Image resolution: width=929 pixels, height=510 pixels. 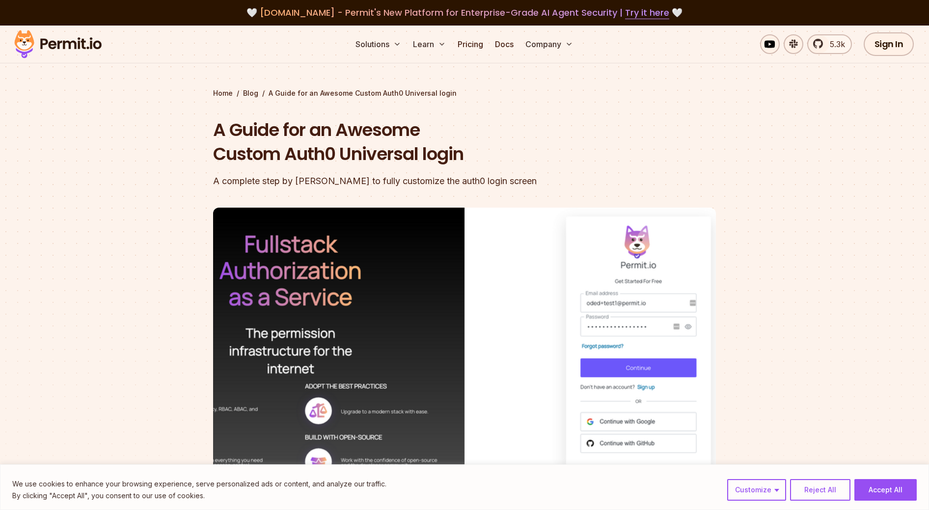 What do you see at coordinates (378, 44) in the screenshot?
I see `button: Solutions` at bounding box center [378, 44].